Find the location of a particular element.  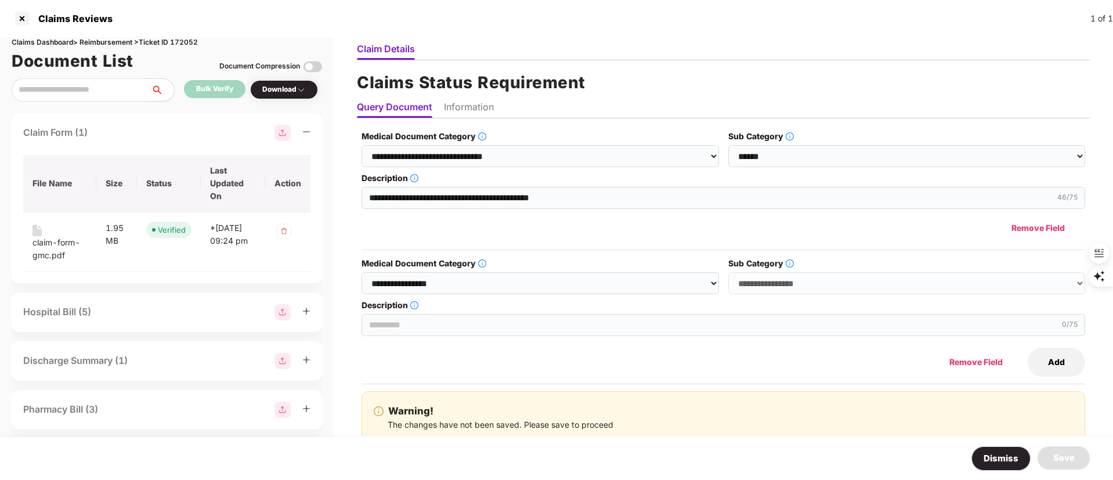

span: The changes have not been saved. Please save to proceed is located at coordinates (500, 424).